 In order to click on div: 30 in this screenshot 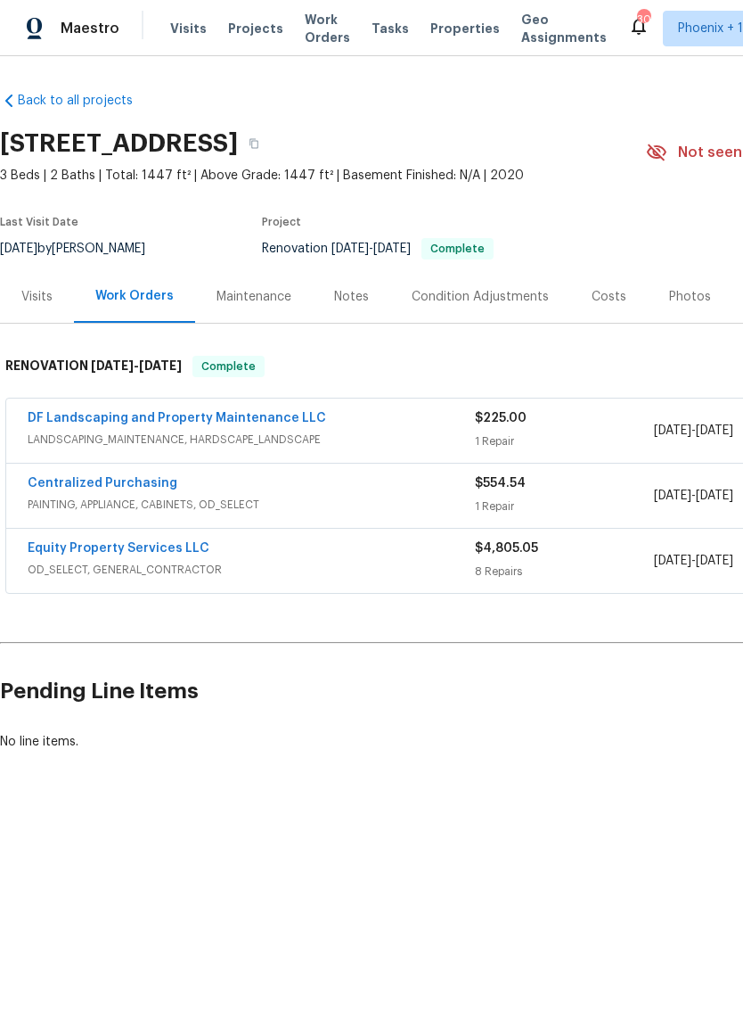, I will do `click(644, 20)`.